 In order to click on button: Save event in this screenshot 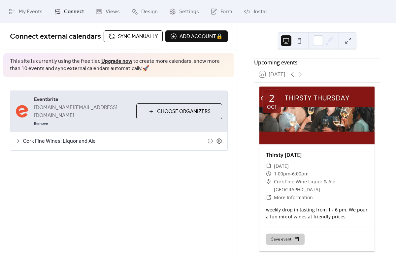, I will do `click(285, 239)`.